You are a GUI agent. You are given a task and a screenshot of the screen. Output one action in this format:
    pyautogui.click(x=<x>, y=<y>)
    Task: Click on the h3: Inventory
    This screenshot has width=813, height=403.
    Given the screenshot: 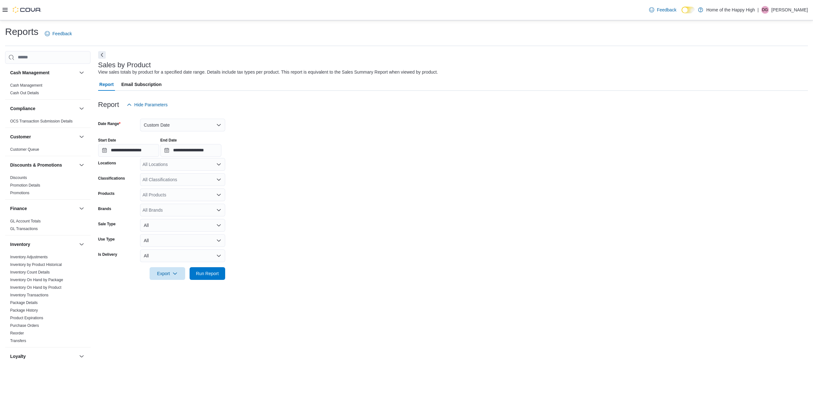 What is the action you would take?
    pyautogui.click(x=20, y=245)
    